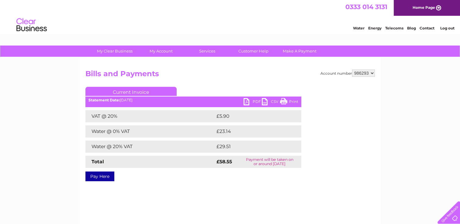  What do you see at coordinates (427, 28) in the screenshot?
I see `a: Contact` at bounding box center [427, 28].